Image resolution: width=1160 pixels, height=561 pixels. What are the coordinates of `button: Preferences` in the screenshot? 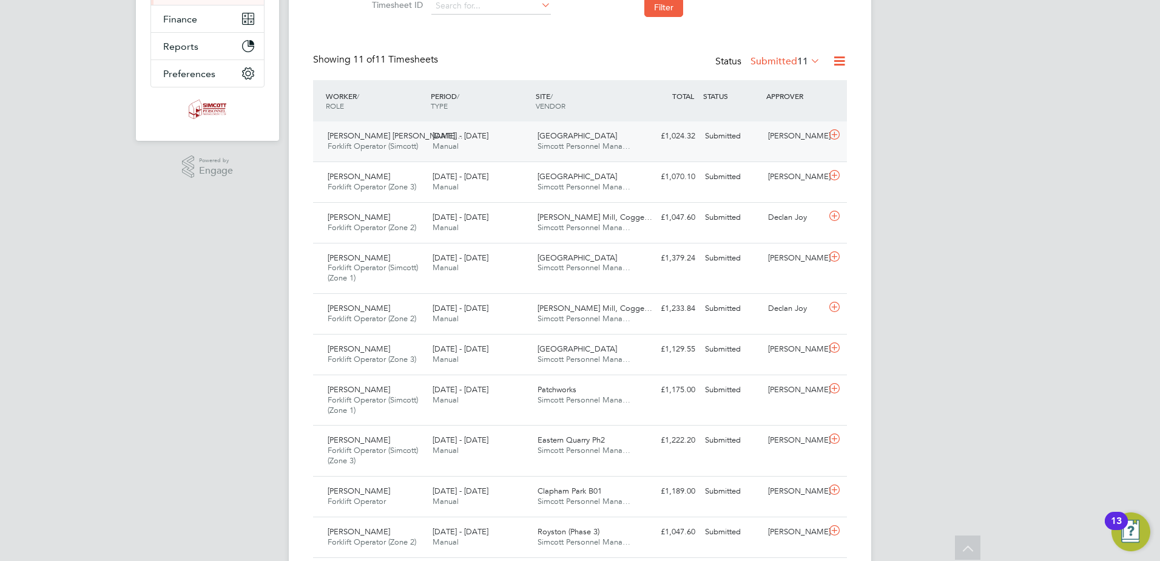 It's located at (208, 73).